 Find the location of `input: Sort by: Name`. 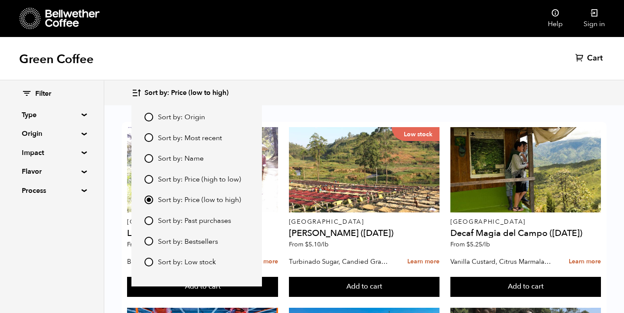

input: Sort by: Name is located at coordinates (149, 159).